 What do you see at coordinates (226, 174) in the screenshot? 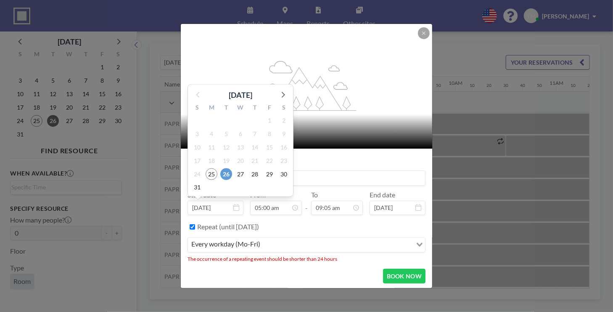
I see `span: Tuesday, August 26, 2025` at bounding box center [226, 174].